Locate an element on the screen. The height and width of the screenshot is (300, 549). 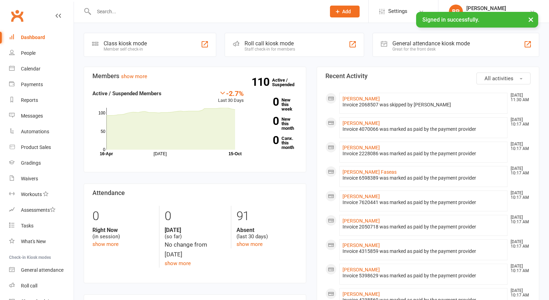
div: Great for the front desk is located at coordinates (431, 49).